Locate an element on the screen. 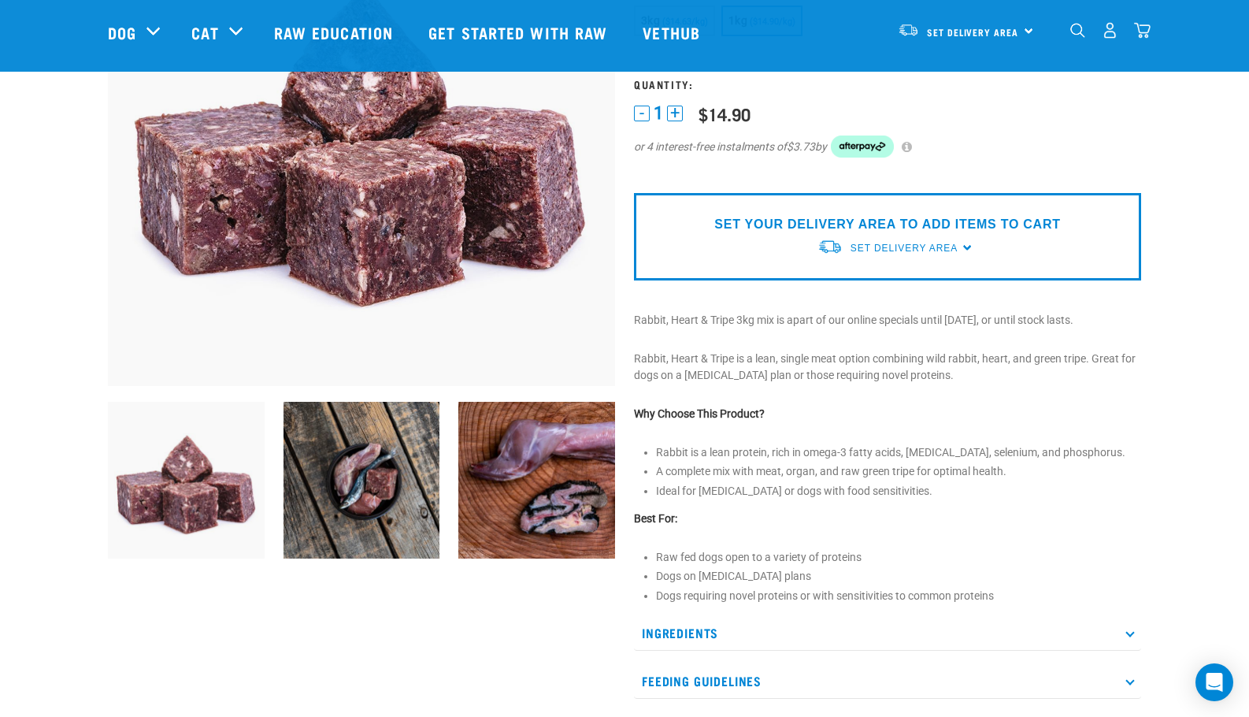  img: Pilchard Rabbit Leg Veal Fillet WMX is located at coordinates (362, 480).